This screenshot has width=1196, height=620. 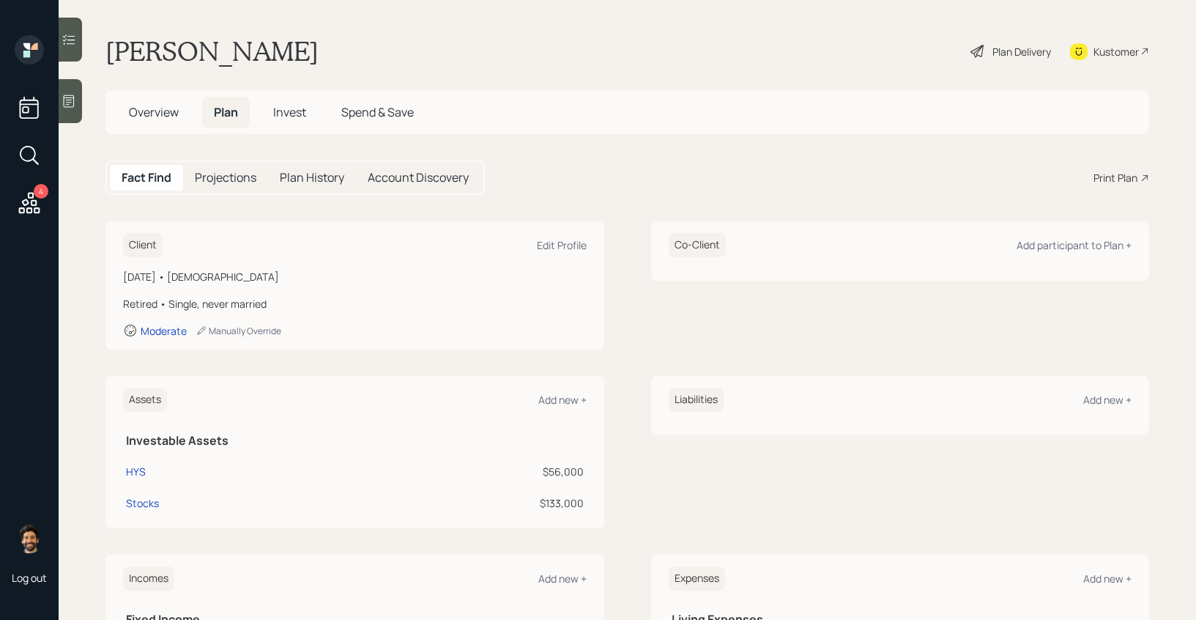 What do you see at coordinates (1117, 51) in the screenshot?
I see `div: Kustomer` at bounding box center [1117, 51].